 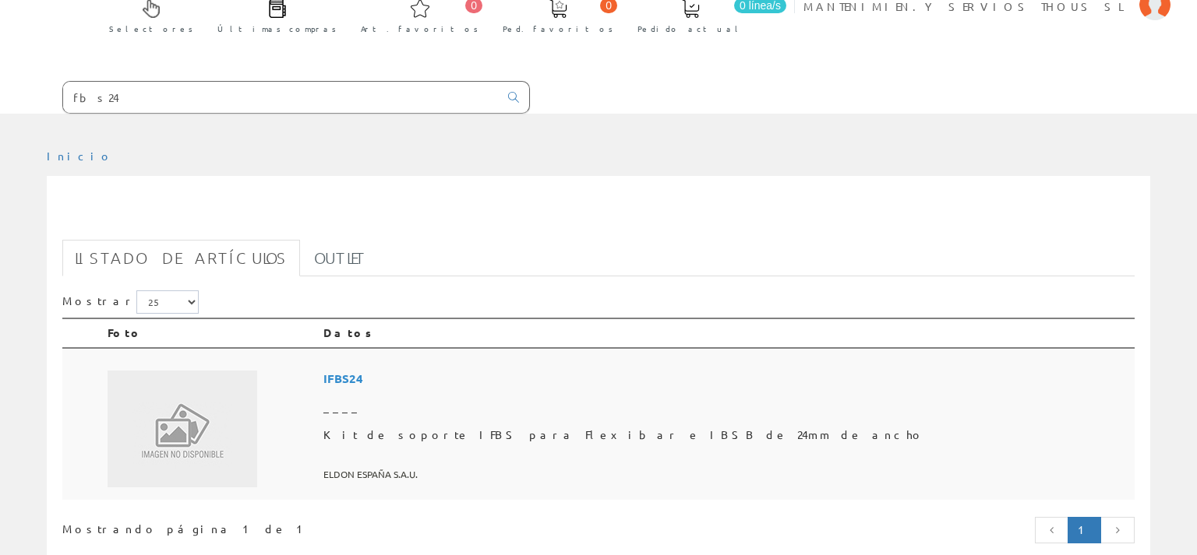 What do you see at coordinates (151, 29) in the screenshot?
I see `span: Selectores` at bounding box center [151, 29].